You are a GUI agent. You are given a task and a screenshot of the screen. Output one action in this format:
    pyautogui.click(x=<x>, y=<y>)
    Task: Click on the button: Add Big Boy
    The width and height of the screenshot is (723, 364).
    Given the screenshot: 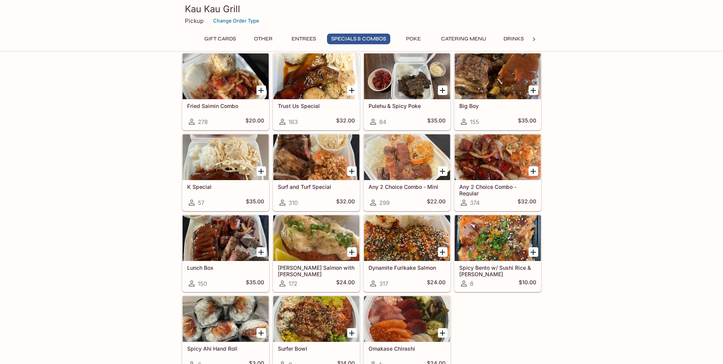 What is the action you would take?
    pyautogui.click(x=534, y=90)
    